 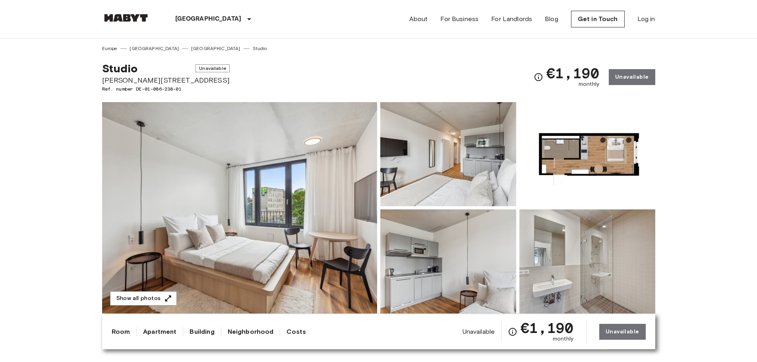 I want to click on a: Europe, so click(x=110, y=48).